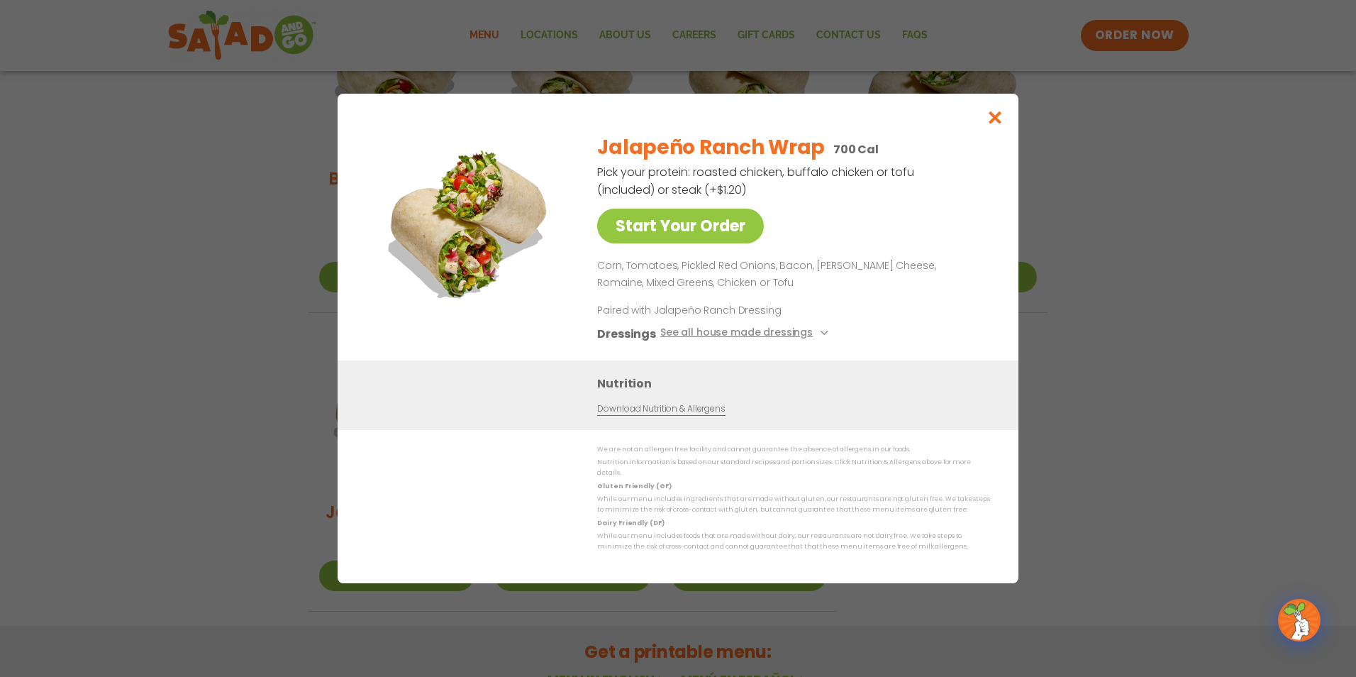 This screenshot has width=1356, height=677. What do you see at coordinates (469, 221) in the screenshot?
I see `img: Featured product photo for Jalapeño Ranch Wrap` at bounding box center [469, 221].